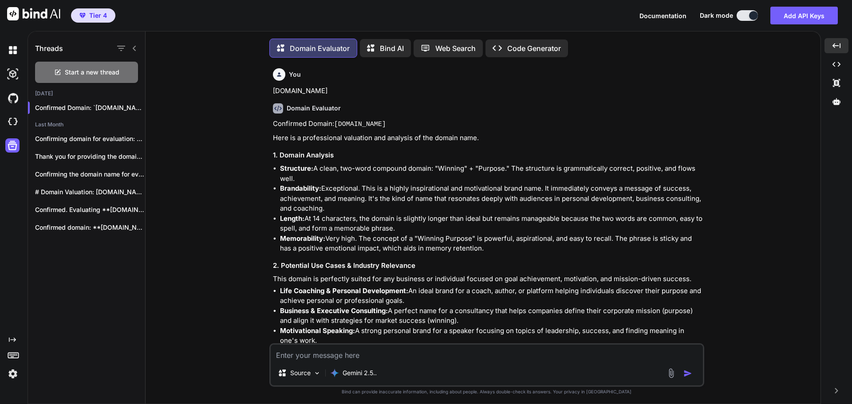 This screenshot has width=852, height=404. I want to click on p: Web Search, so click(455, 48).